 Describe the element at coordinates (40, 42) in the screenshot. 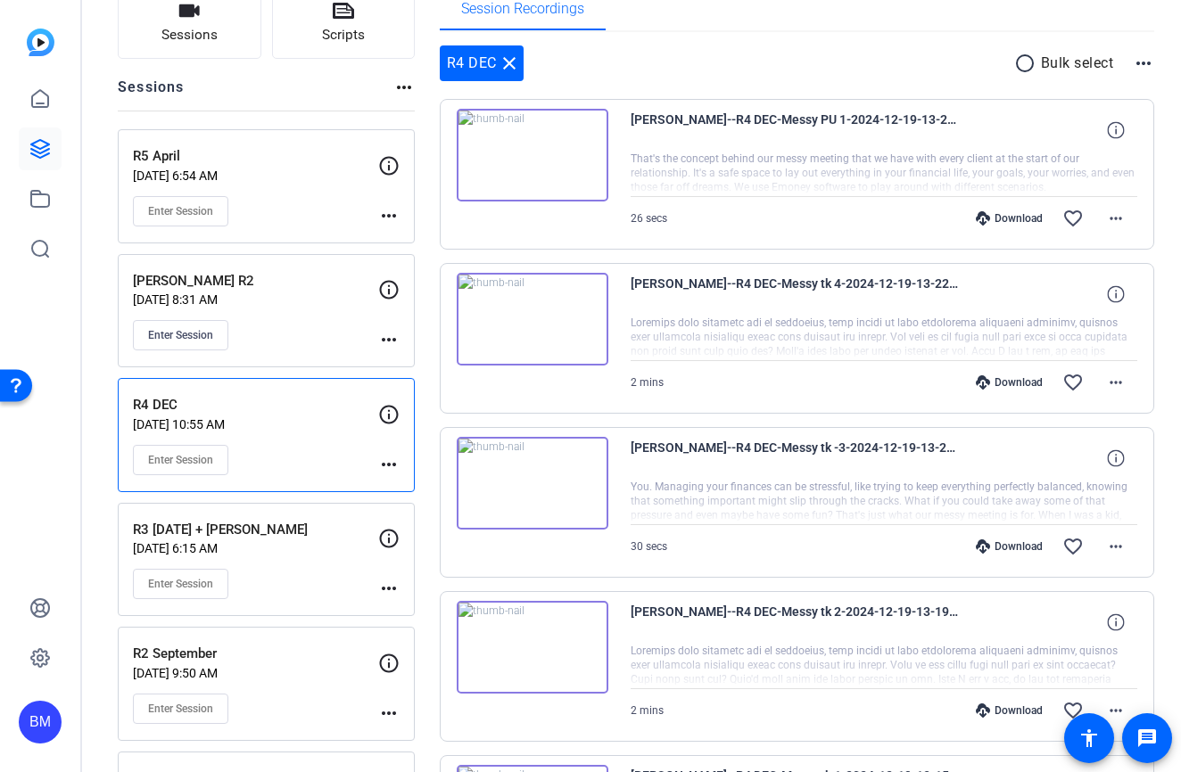

I see `img: blue-gradient.svg` at that location.